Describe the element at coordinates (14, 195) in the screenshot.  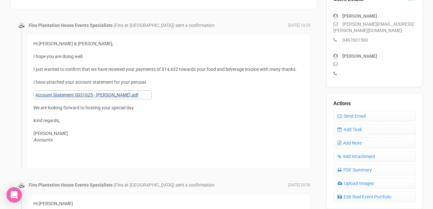
I see `div: Open Intercom Messenger` at that location.